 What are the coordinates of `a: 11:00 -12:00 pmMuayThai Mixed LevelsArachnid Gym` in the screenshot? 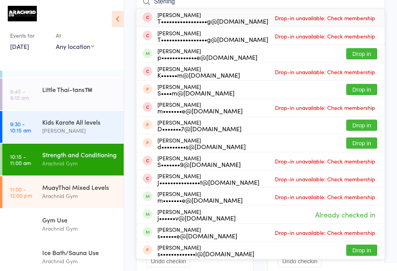 It's located at (63, 192).